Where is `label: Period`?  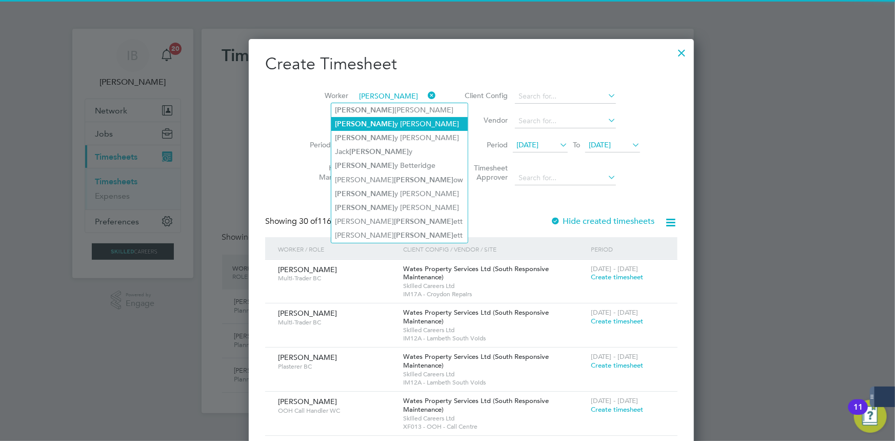
label: Period is located at coordinates (485, 145).